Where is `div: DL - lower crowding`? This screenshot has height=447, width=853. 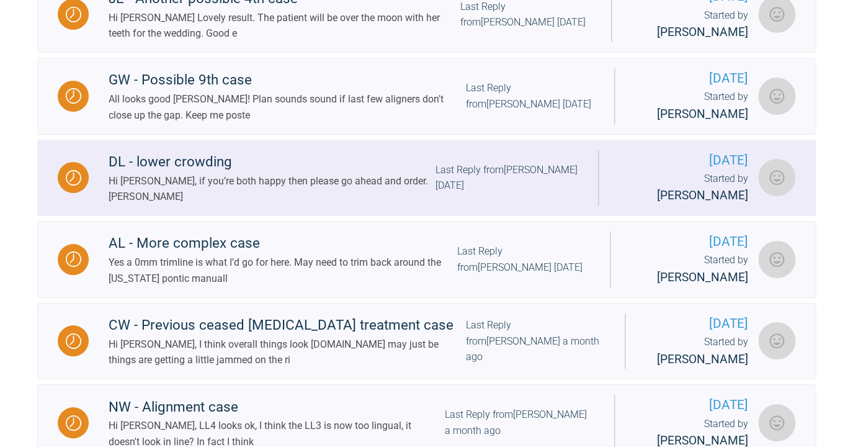
div: DL - lower crowding is located at coordinates (272, 162).